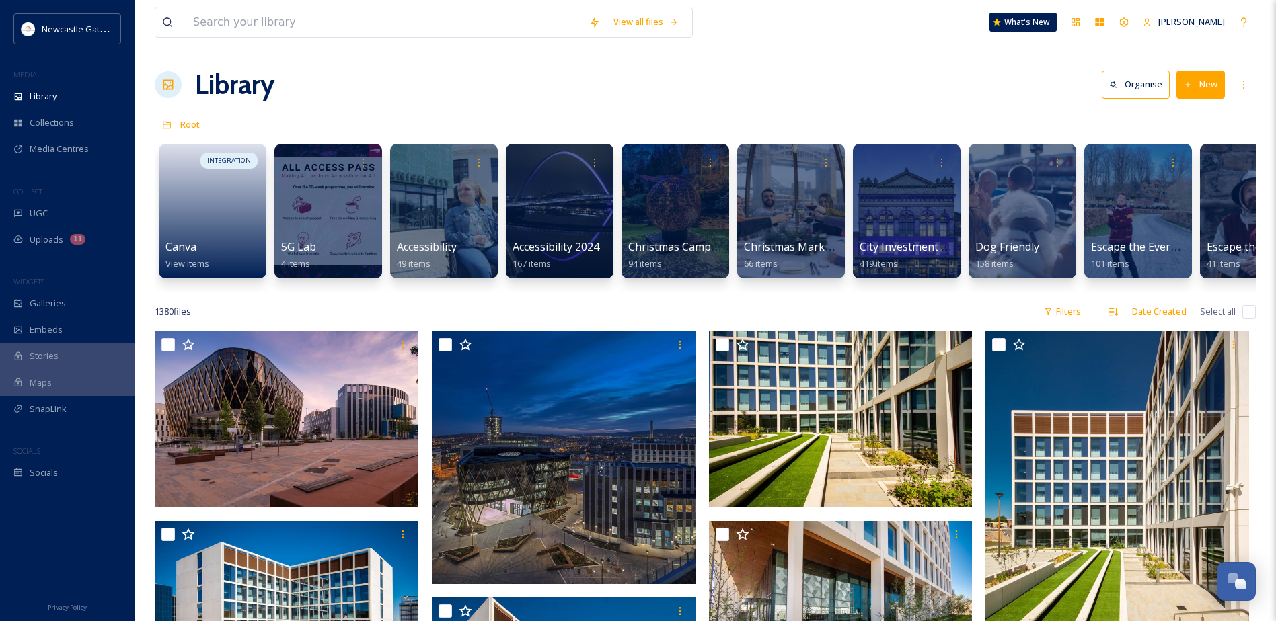  I want to click on span: INTEGRATION, so click(229, 161).